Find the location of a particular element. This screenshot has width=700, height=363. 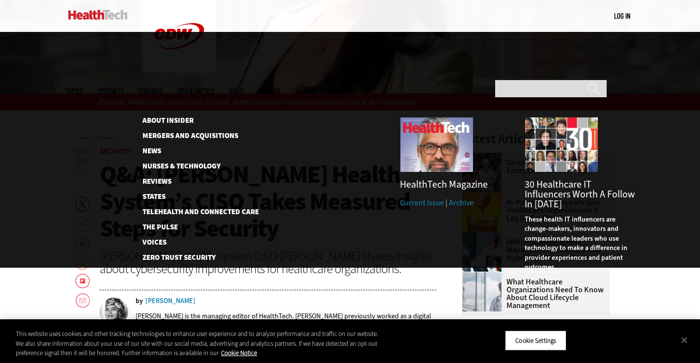

img: doctor in front of clouds and reflective building is located at coordinates (482, 292).